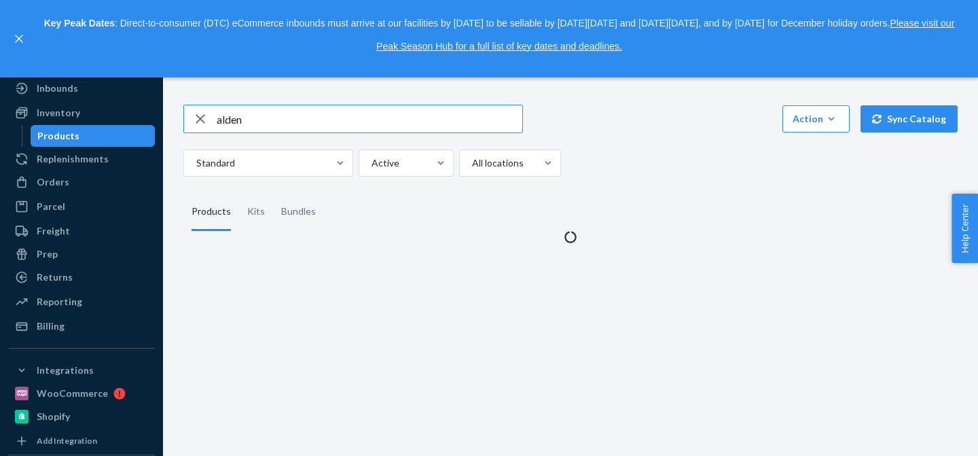 This screenshot has width=978, height=456. I want to click on a: Parcel, so click(81, 206).